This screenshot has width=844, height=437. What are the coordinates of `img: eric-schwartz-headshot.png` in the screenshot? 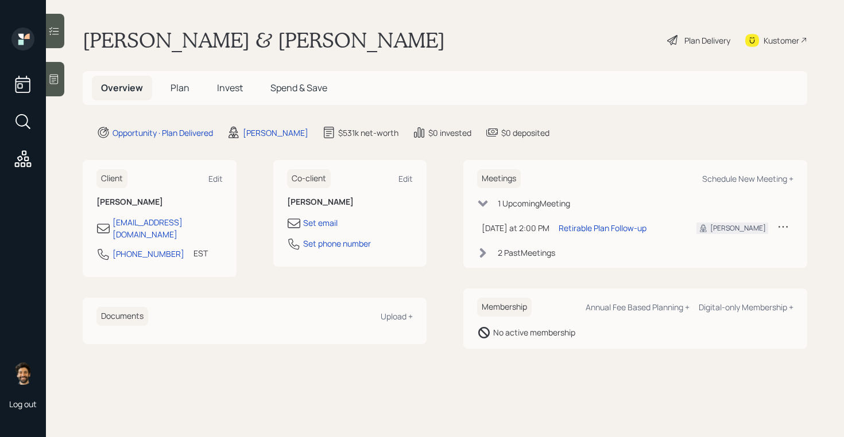 It's located at (23, 374).